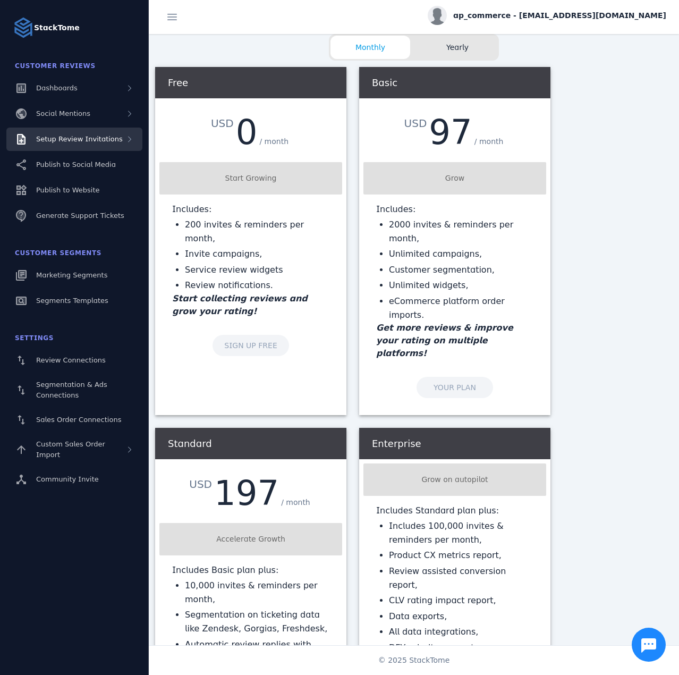 The height and width of the screenshot is (675, 679). I want to click on a: Publish to Social Media, so click(74, 165).